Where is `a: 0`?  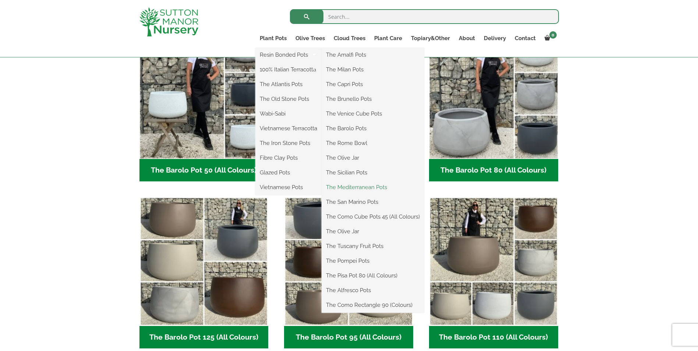 a: 0 is located at coordinates (549, 38).